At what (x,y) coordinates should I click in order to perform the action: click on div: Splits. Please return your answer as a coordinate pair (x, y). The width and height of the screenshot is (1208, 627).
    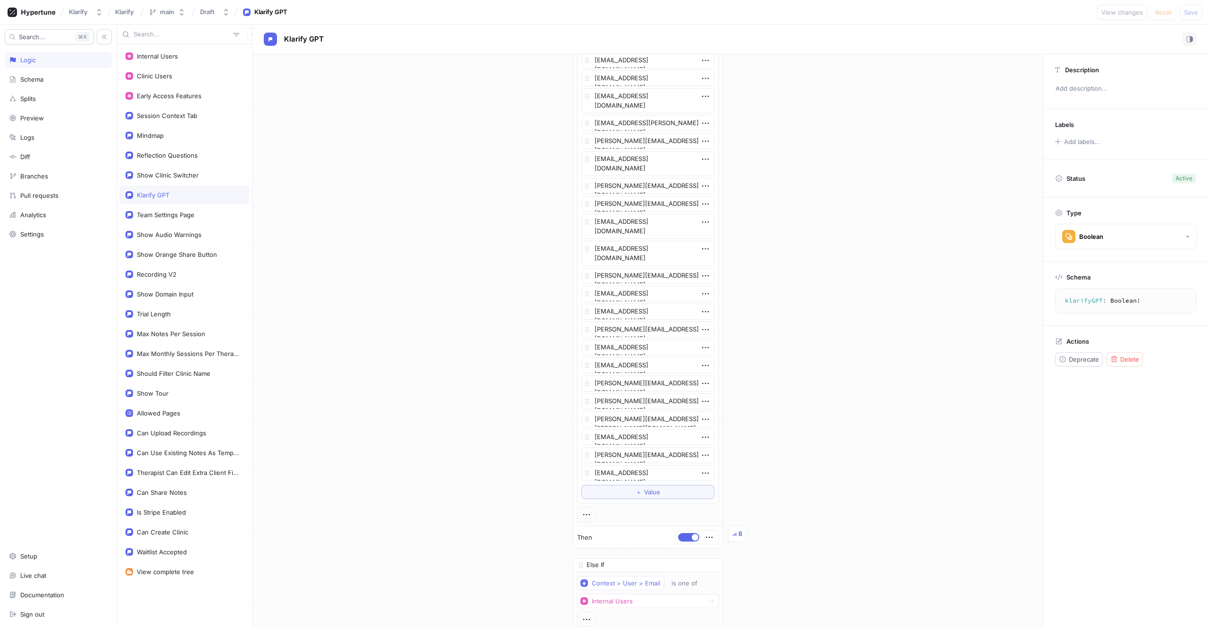
    Looking at the image, I should click on (28, 99).